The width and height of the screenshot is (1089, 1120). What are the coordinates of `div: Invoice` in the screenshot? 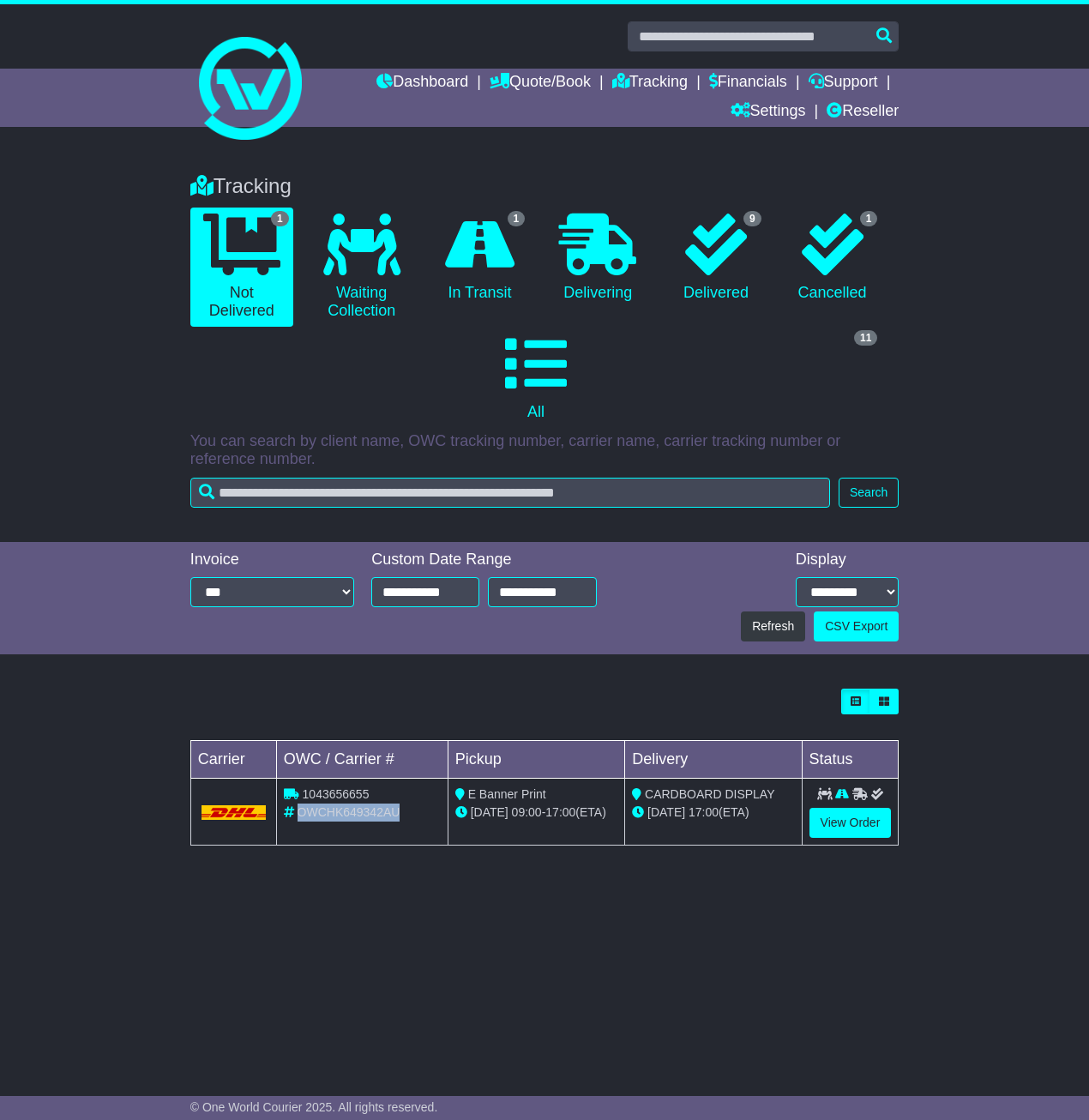 It's located at (273, 560).